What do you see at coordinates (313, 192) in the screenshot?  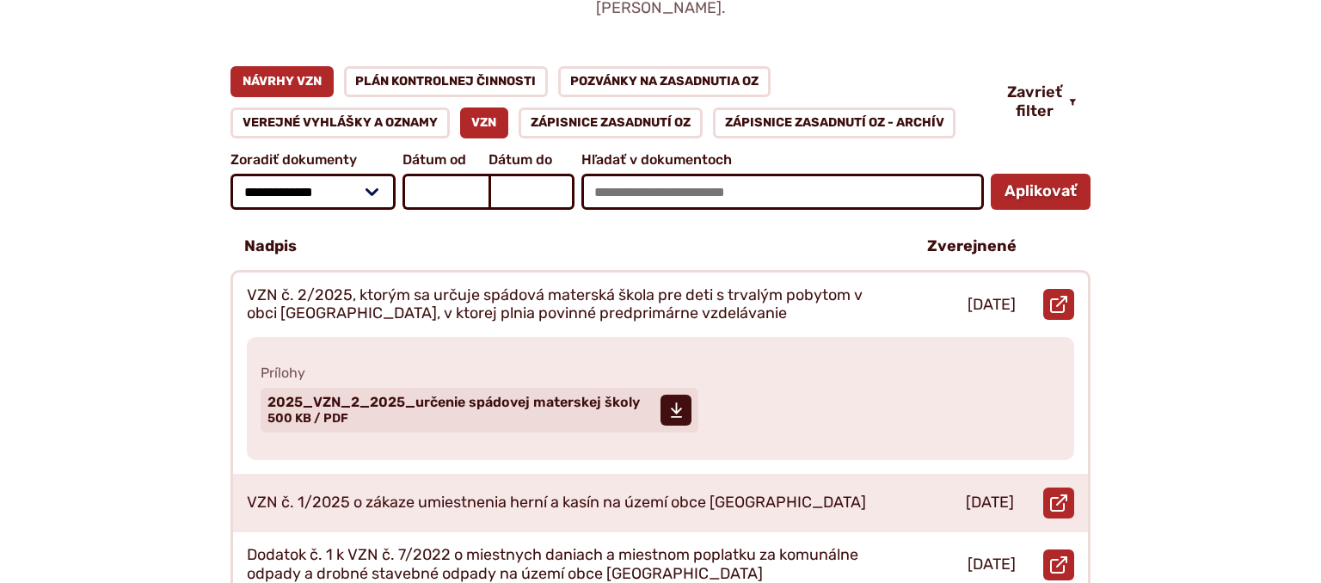 I see `select: Zoradiť dokumenty` at bounding box center [313, 192].